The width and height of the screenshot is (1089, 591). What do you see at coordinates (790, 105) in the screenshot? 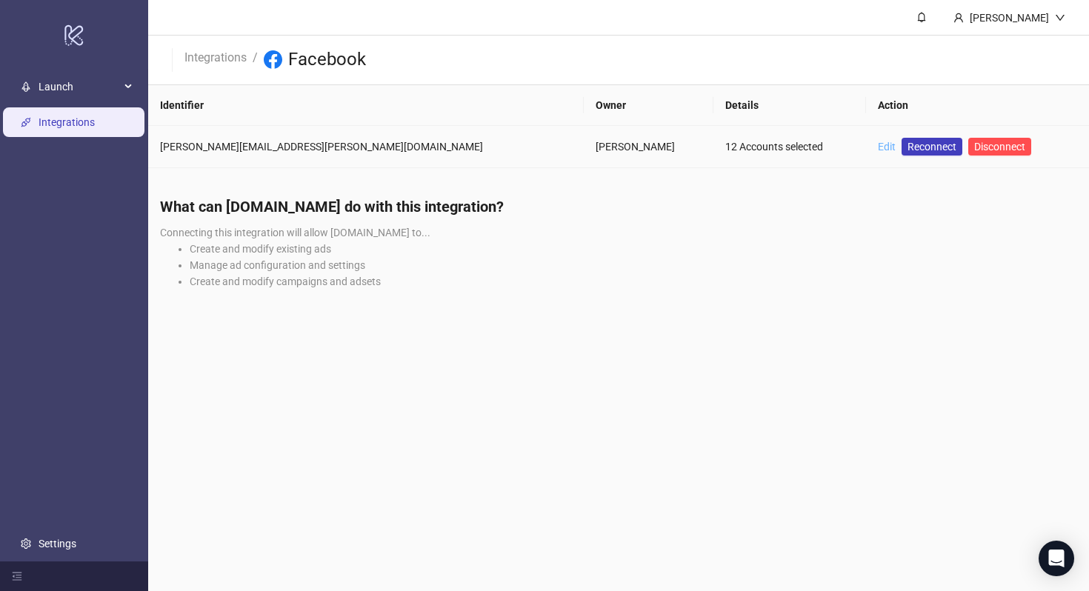
I see `th: Details` at bounding box center [790, 105].